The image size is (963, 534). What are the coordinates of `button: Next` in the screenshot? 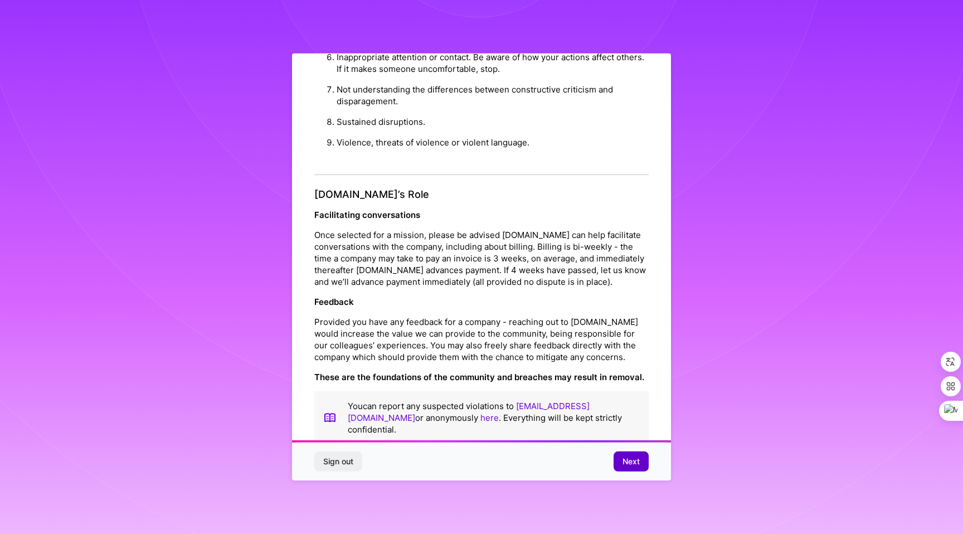 It's located at (631, 461).